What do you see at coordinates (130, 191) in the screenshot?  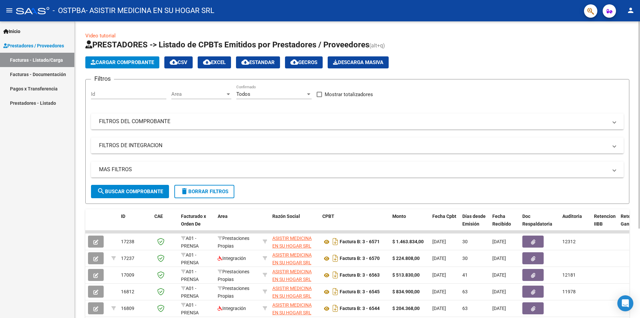 I see `span: Buscar Comprobante` at bounding box center [130, 191].